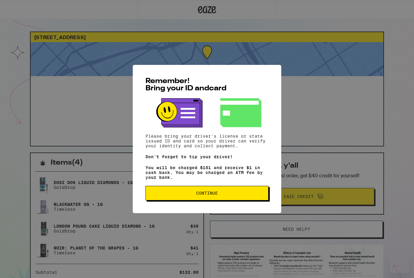 Image resolution: width=414 pixels, height=278 pixels. Describe the element at coordinates (207, 157) in the screenshot. I see `p: Don't forget to tip your driver!` at that location.